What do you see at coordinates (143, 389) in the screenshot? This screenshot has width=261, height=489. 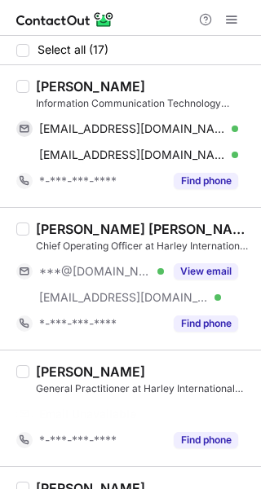 I see `div: General Practitioner at Harley International Medical Clinic LLC` at bounding box center [143, 389].